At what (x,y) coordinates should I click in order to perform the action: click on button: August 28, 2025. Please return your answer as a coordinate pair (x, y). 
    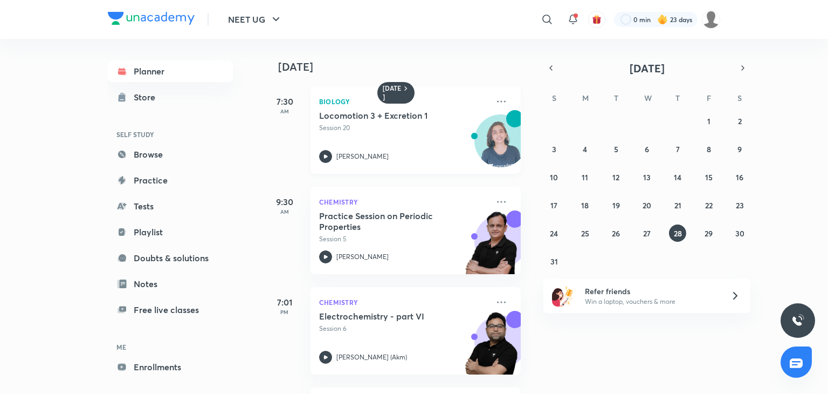
    Looking at the image, I should click on (678, 233).